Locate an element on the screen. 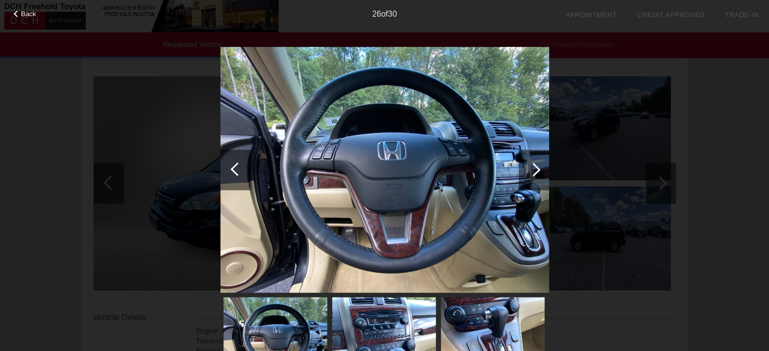 The width and height of the screenshot is (769, 351). span: Back is located at coordinates (29, 14).